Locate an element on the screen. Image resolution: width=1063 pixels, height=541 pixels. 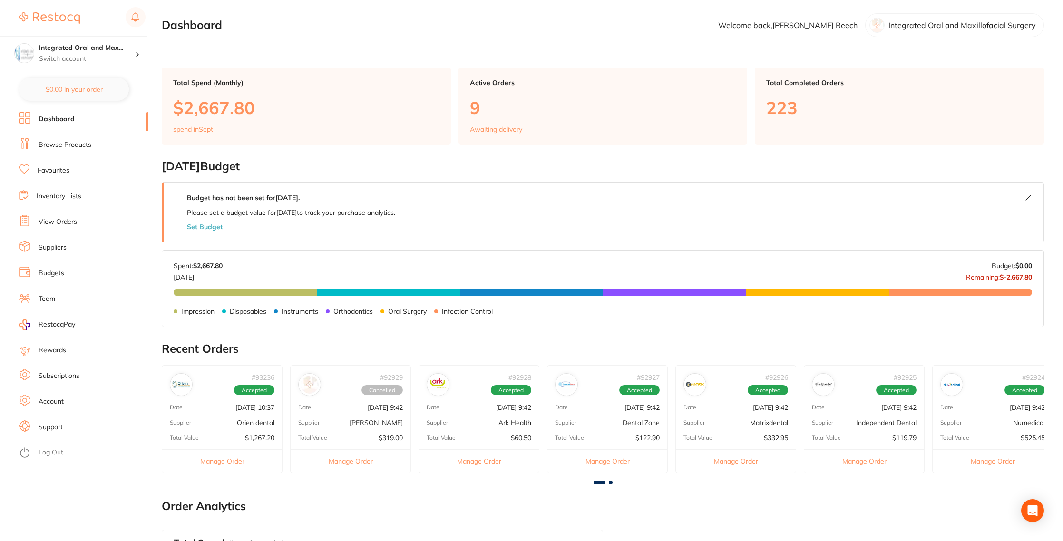
p: Independent Dental is located at coordinates (886, 423).